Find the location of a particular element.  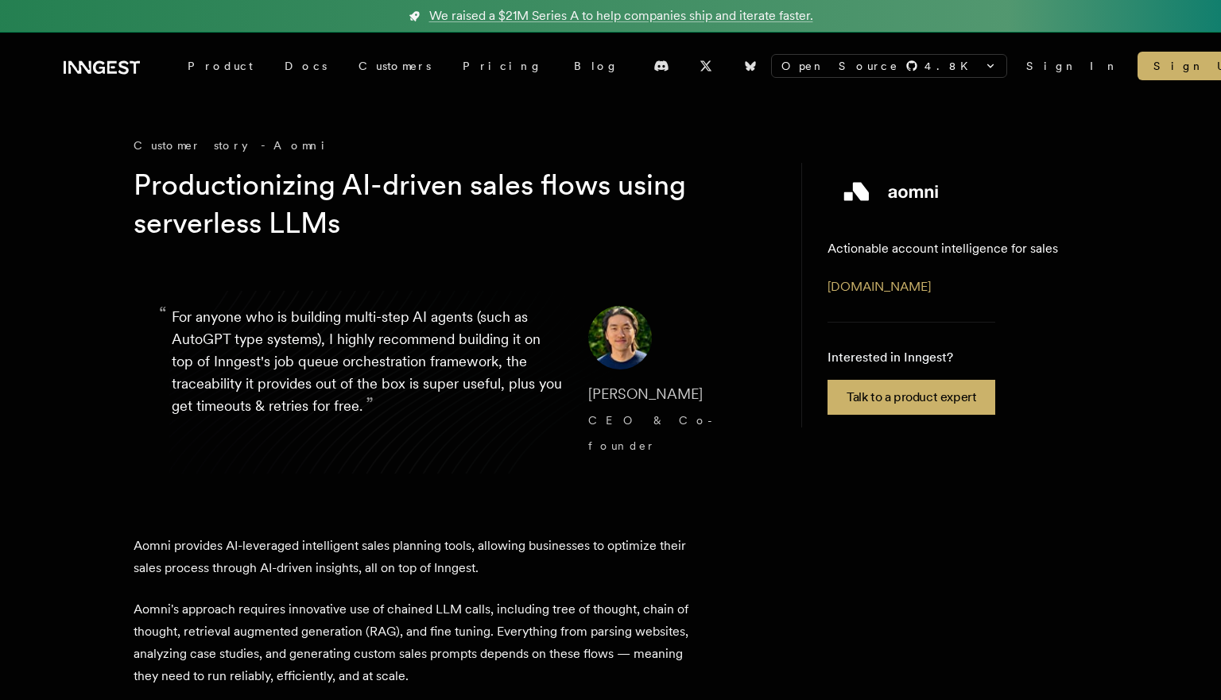

img: Image of David Zhang is located at coordinates (620, 338).